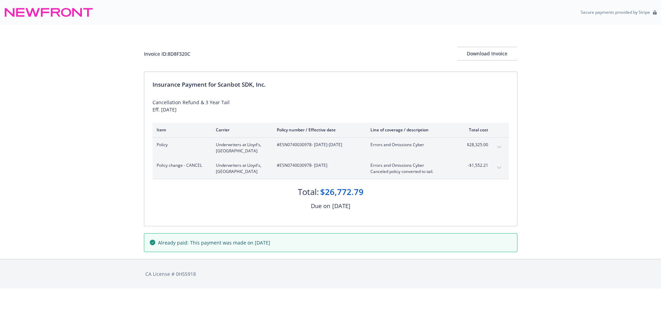 This screenshot has height=325, width=661. I want to click on span: Policy change - CANCEL, so click(181, 166).